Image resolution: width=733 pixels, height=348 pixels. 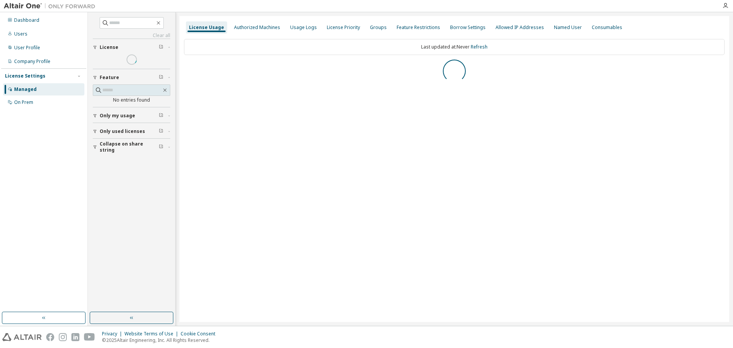 What do you see at coordinates (467, 27) in the screenshot?
I see `div: Borrow Settings` at bounding box center [467, 27].